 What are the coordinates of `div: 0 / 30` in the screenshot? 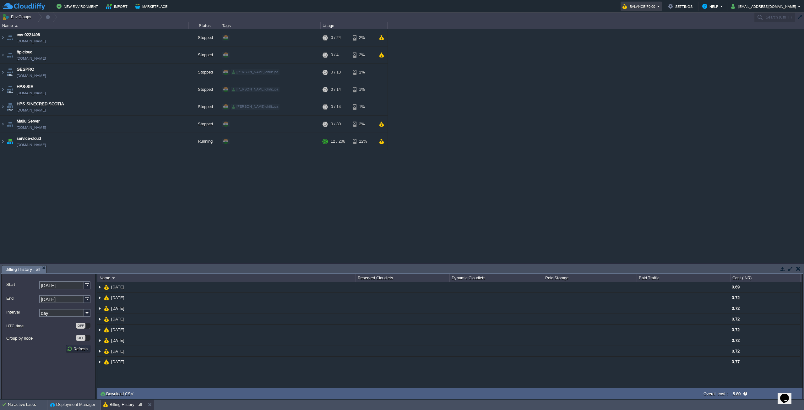 It's located at (336, 124).